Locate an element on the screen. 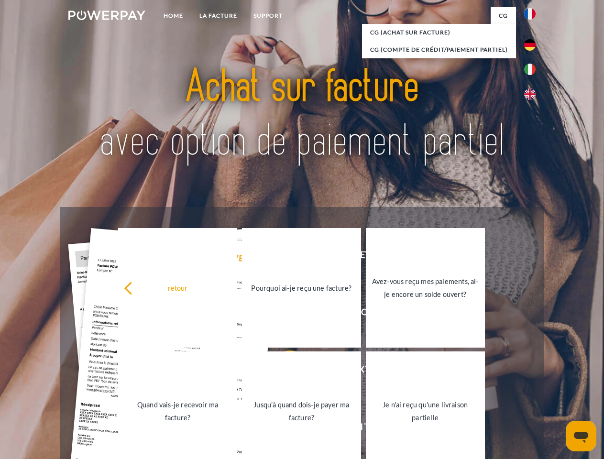 The width and height of the screenshot is (604, 459). a: LA FACTURE is located at coordinates (218, 16).